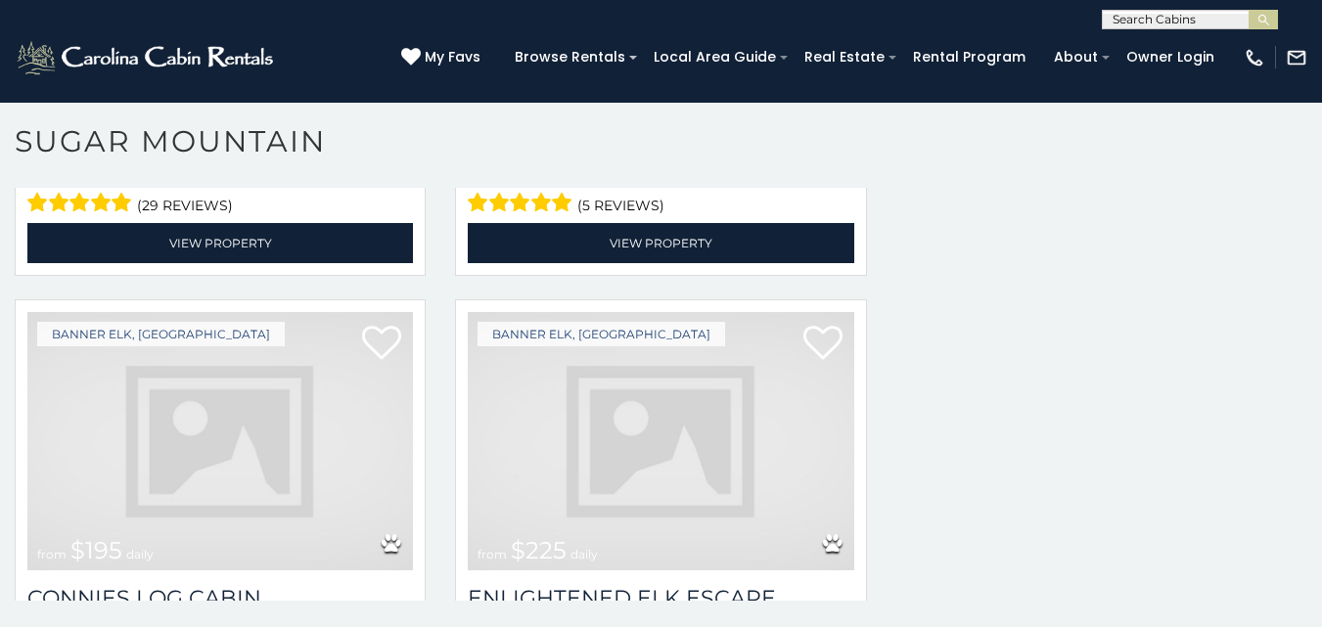 The height and width of the screenshot is (627, 1322). I want to click on a: Connies Log Cabin, so click(220, 598).